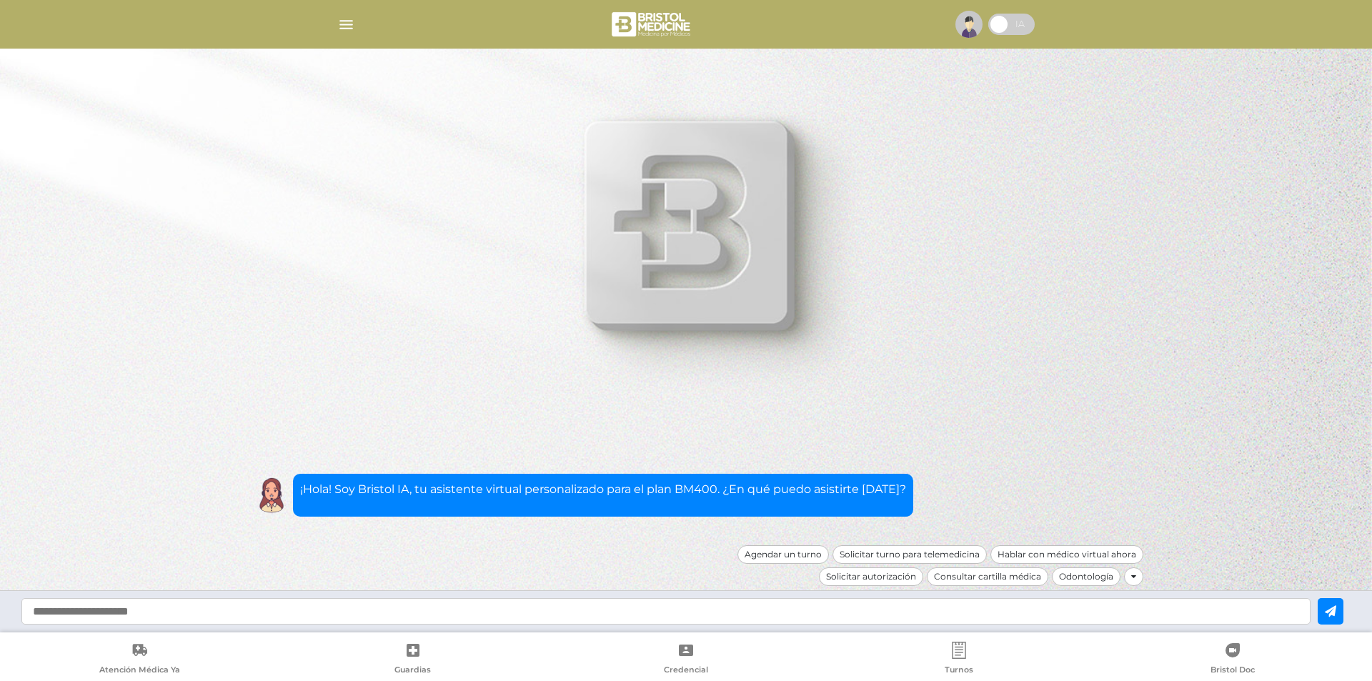 The width and height of the screenshot is (1372, 681). I want to click on div: Hablar con médico virtual ahora, so click(1067, 555).